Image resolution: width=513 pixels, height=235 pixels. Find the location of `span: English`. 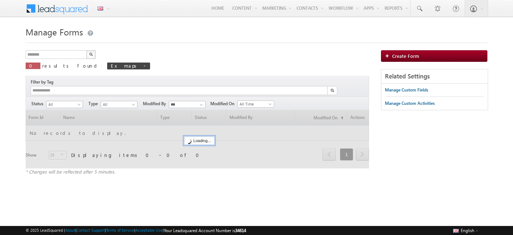

span: English is located at coordinates (468, 230).